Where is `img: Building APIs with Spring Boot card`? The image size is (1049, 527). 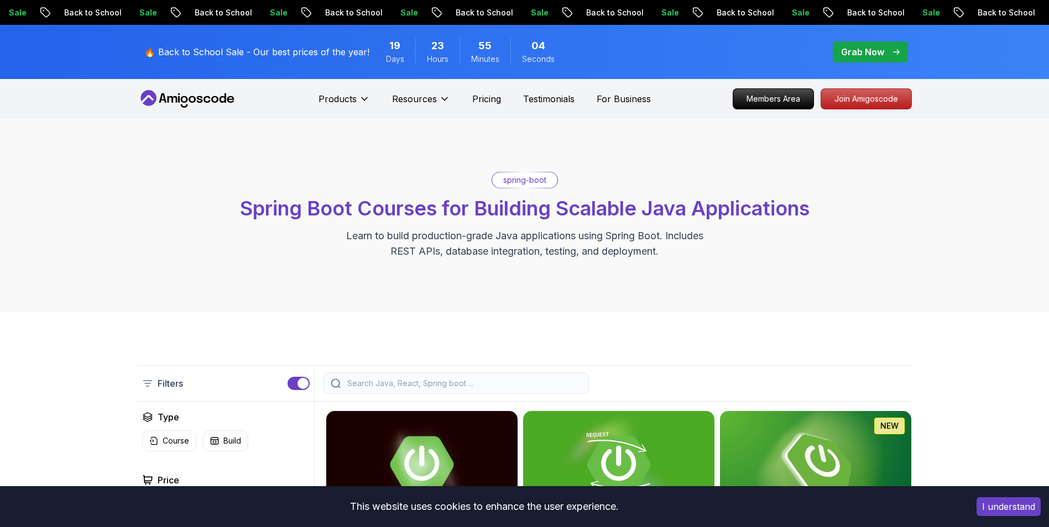 img: Building APIs with Spring Boot card is located at coordinates (619, 465).